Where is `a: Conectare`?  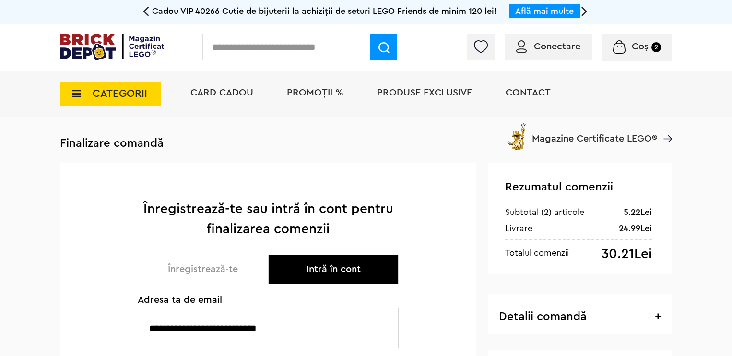
a: Conectare is located at coordinates (548, 47).